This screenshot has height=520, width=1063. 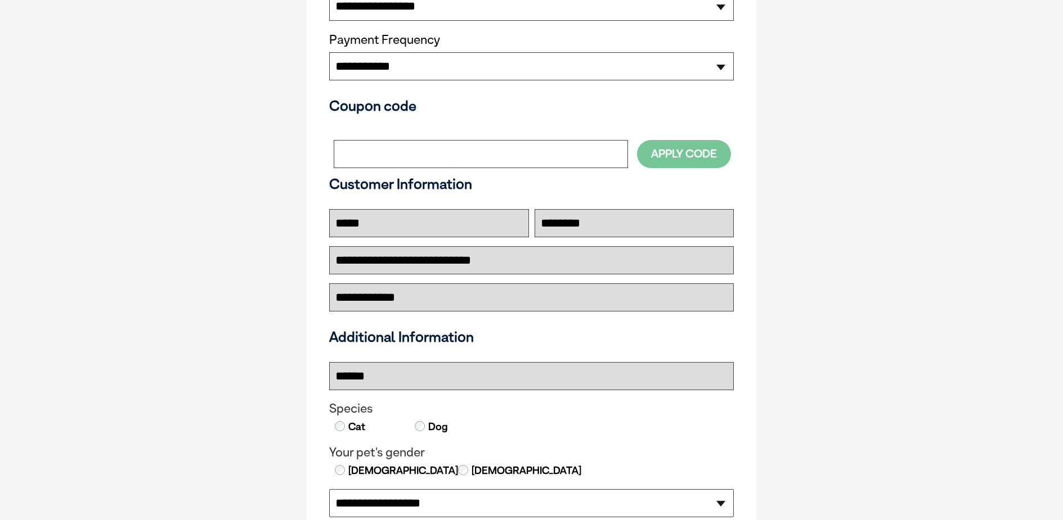 I want to click on button: Apply Code, so click(x=683, y=154).